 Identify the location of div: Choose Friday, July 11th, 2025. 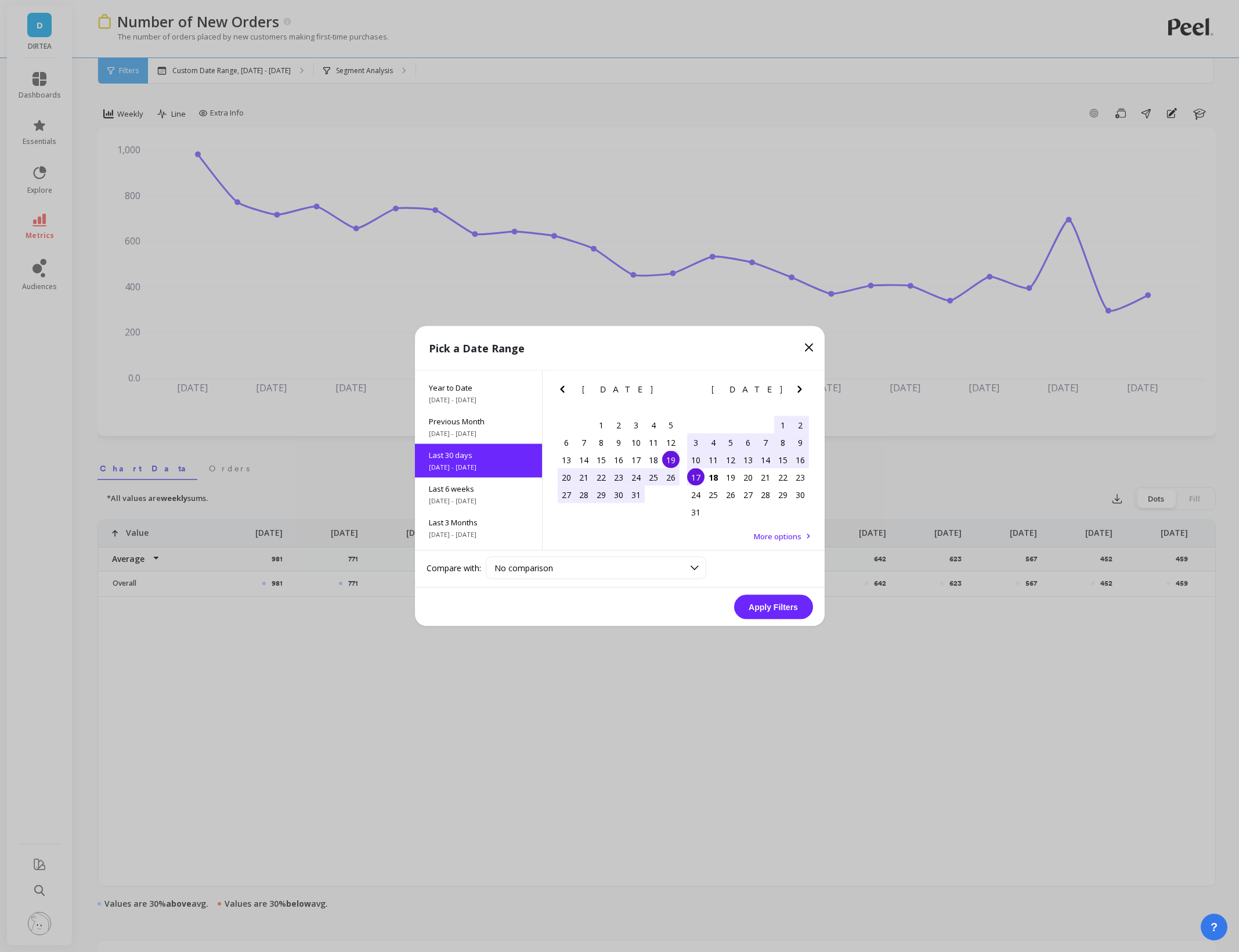
(654, 442).